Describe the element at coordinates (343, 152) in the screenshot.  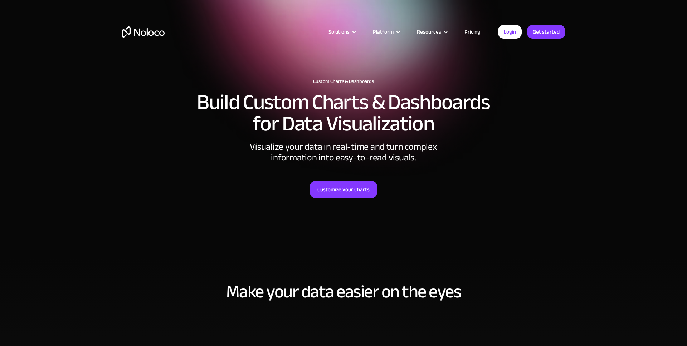
I see `div: Visualize your data in real-time and turn complex information into easy-to-read visuals.` at that location.